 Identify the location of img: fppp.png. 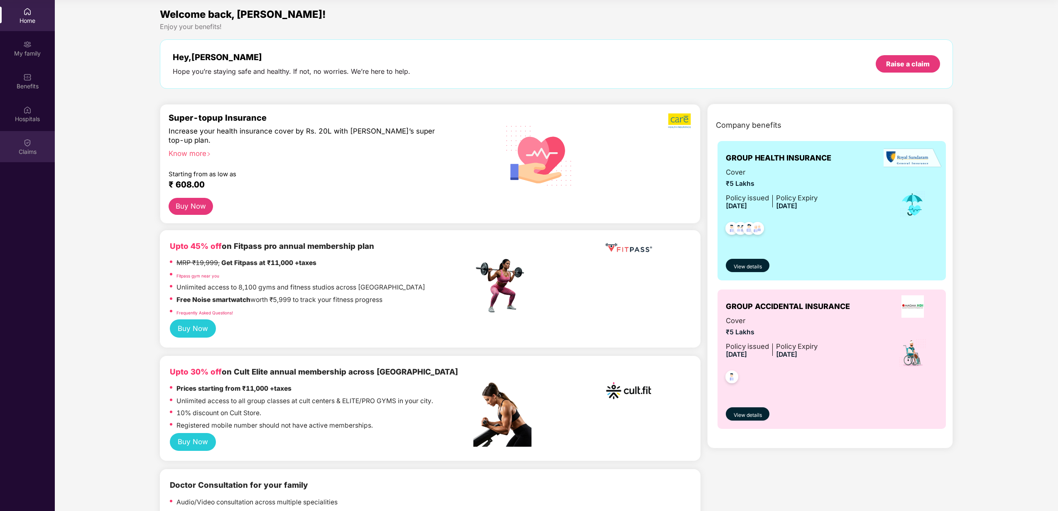
(628, 248).